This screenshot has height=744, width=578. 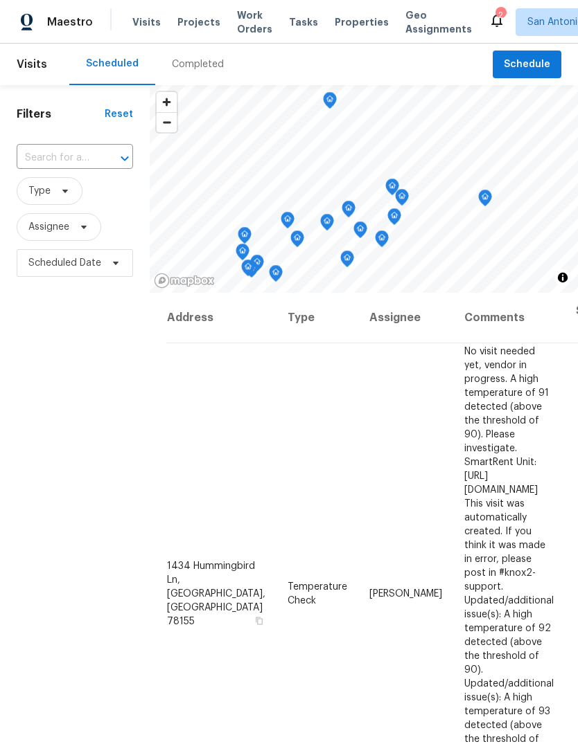 I want to click on span: Zoom out, so click(x=166, y=123).